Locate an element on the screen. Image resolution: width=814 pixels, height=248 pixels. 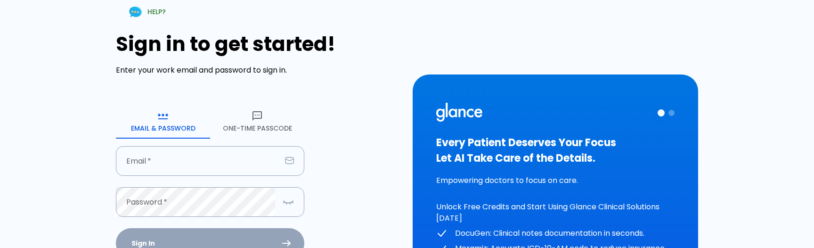
p: Empowering doctors to focus on care. is located at coordinates (555, 180).